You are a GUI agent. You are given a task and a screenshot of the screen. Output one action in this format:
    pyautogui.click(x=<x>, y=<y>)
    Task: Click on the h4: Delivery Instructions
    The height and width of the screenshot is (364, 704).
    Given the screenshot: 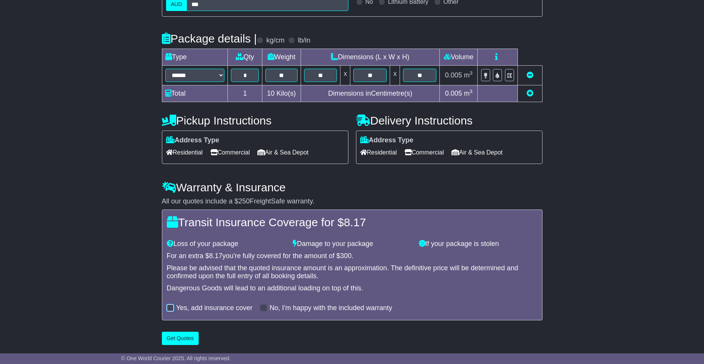 What is the action you would take?
    pyautogui.click(x=449, y=120)
    